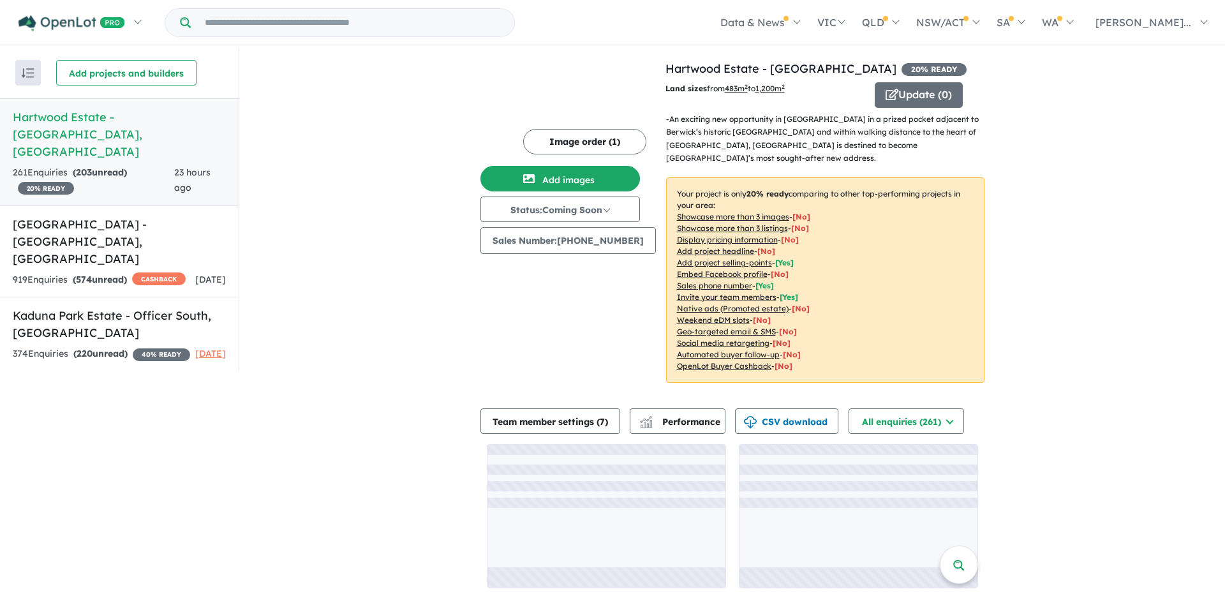 The width and height of the screenshot is (1225, 603). Describe the element at coordinates (733, 216) in the screenshot. I see `u: Showcase more than 3 images` at that location.